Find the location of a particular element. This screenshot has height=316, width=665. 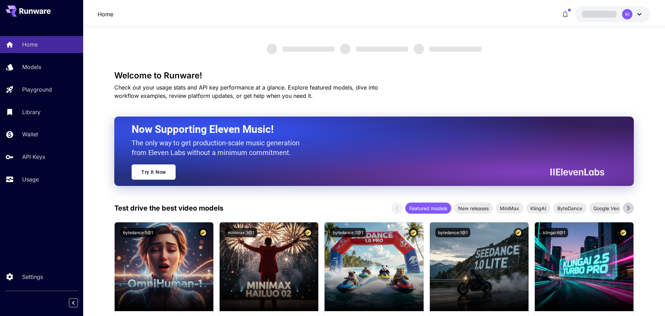

button: bytedance:2@1 is located at coordinates (348, 232).